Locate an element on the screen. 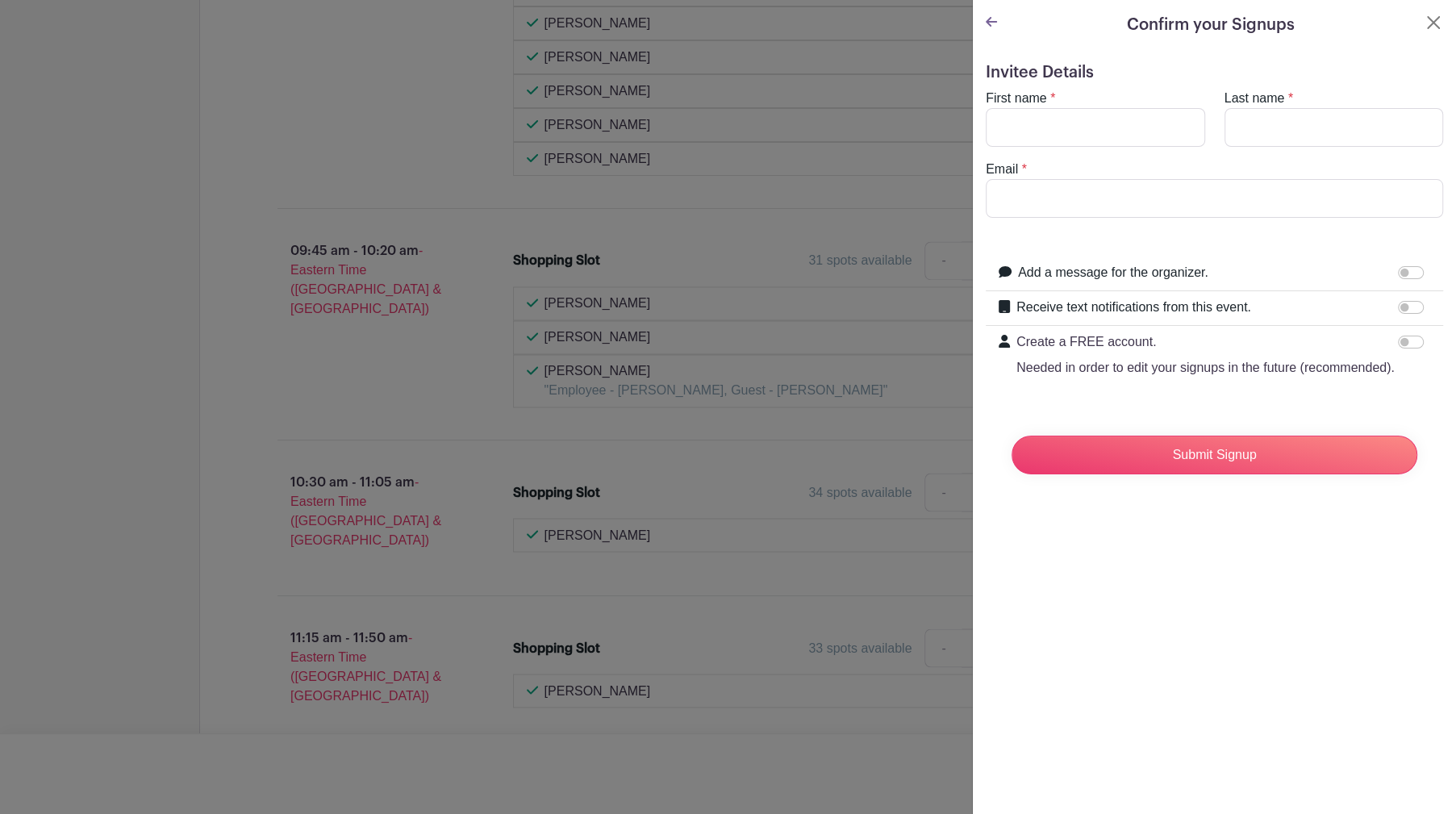 The width and height of the screenshot is (1456, 814). label: Add a message for the organizer. is located at coordinates (1113, 272).